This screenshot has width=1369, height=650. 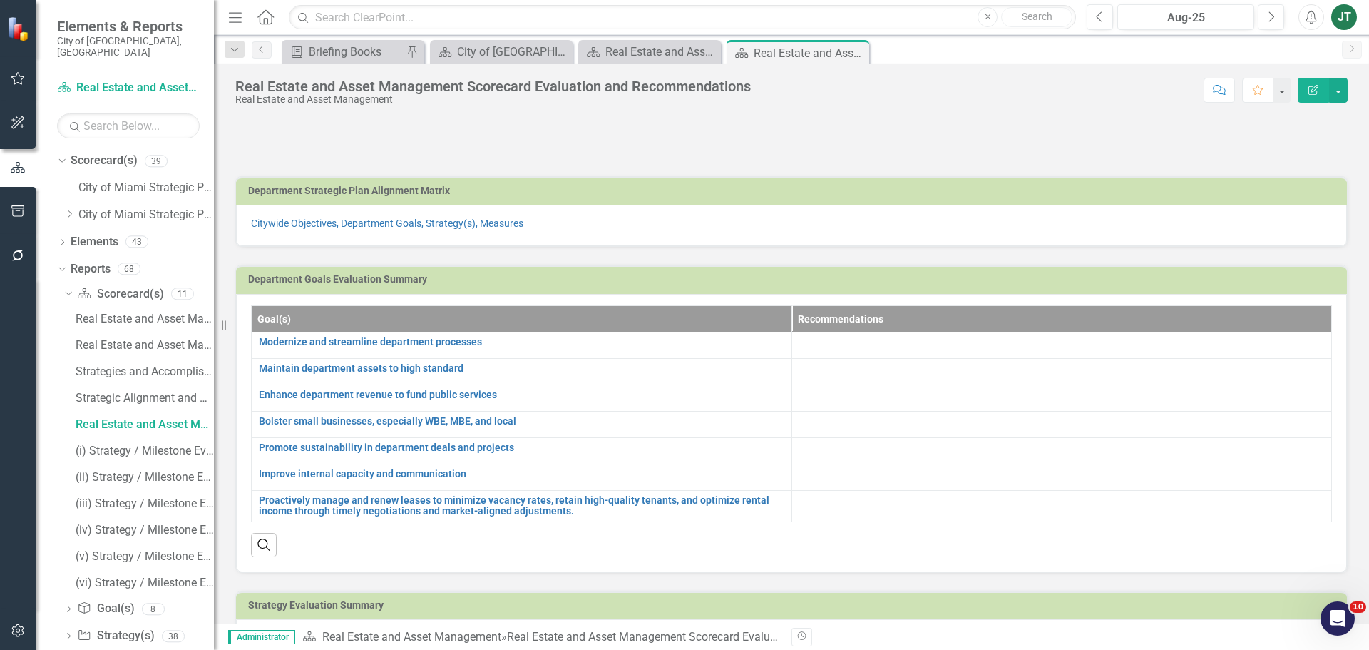 What do you see at coordinates (145, 556) in the screenshot?
I see `div: (v) Strategy / Milestone Evaluation and Recommendation Report` at bounding box center [145, 556].